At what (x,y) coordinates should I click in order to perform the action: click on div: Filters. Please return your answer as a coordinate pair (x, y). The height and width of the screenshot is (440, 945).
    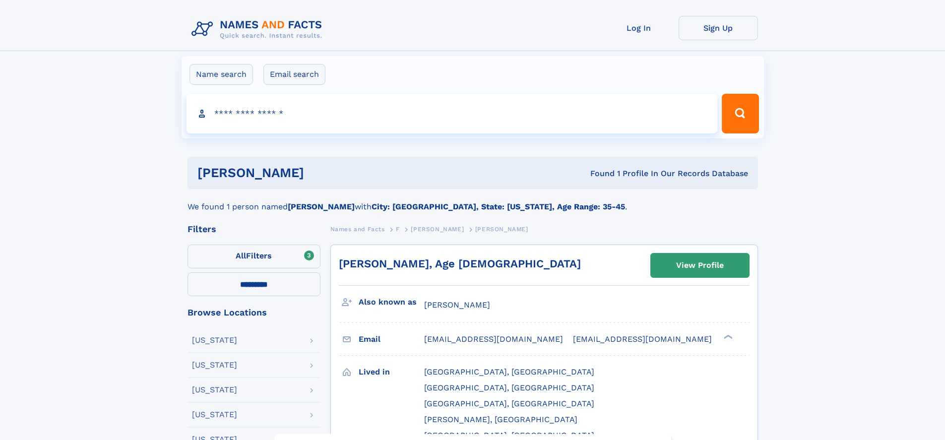
    Looking at the image, I should click on (254, 229).